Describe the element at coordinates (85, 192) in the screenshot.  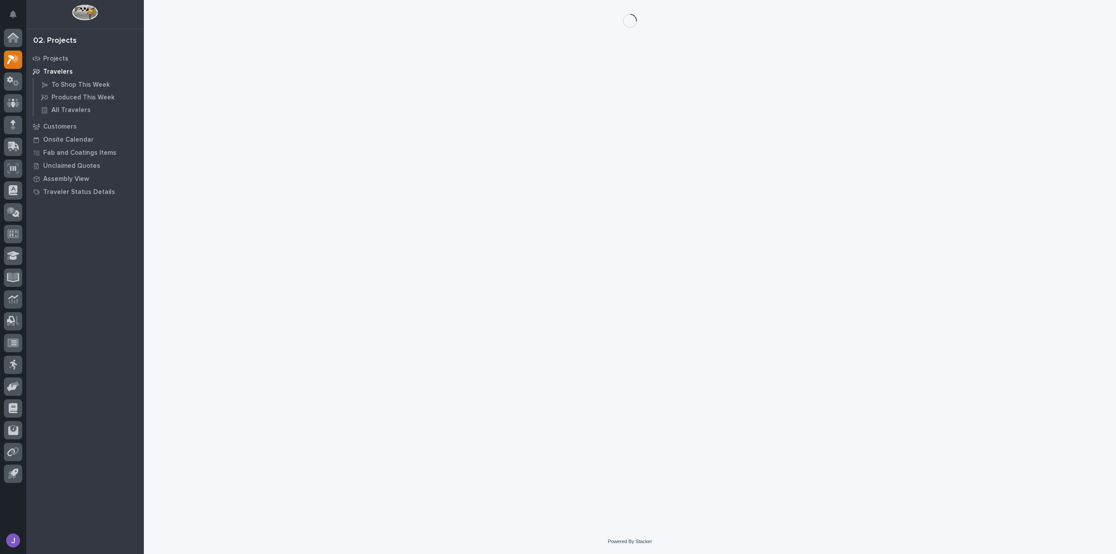
I see `a: Traveler Status Details` at that location.